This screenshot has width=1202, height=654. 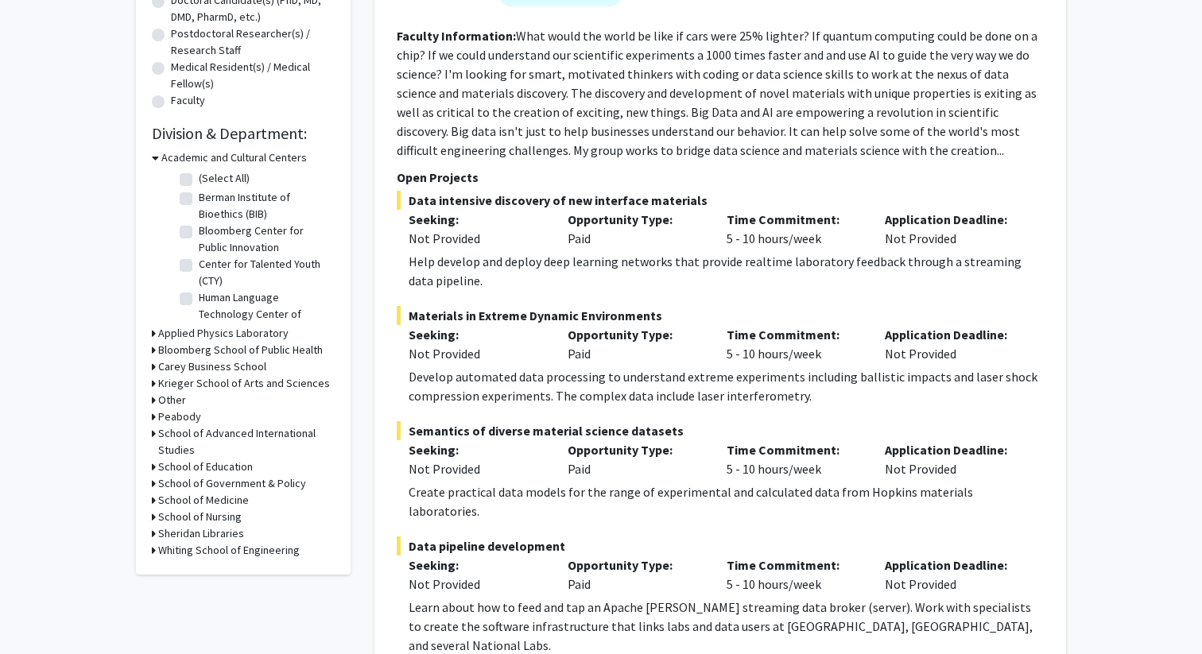 What do you see at coordinates (717, 93) in the screenshot?
I see `fg-read-more: What would the world be like if cars were 25% lighter? If quantum computing could be done on a ch...` at bounding box center [717, 93].